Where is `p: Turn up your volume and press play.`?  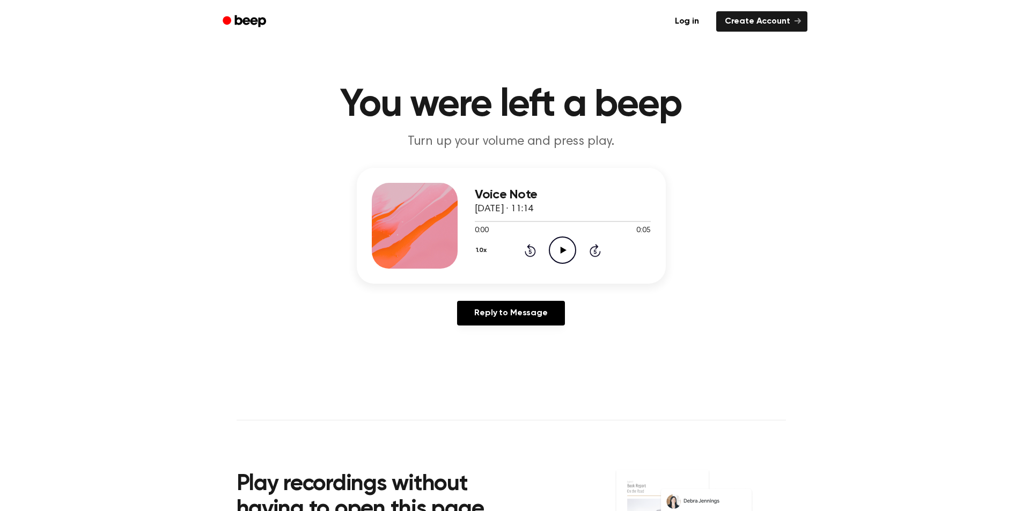
p: Turn up your volume and press play. is located at coordinates (511, 142).